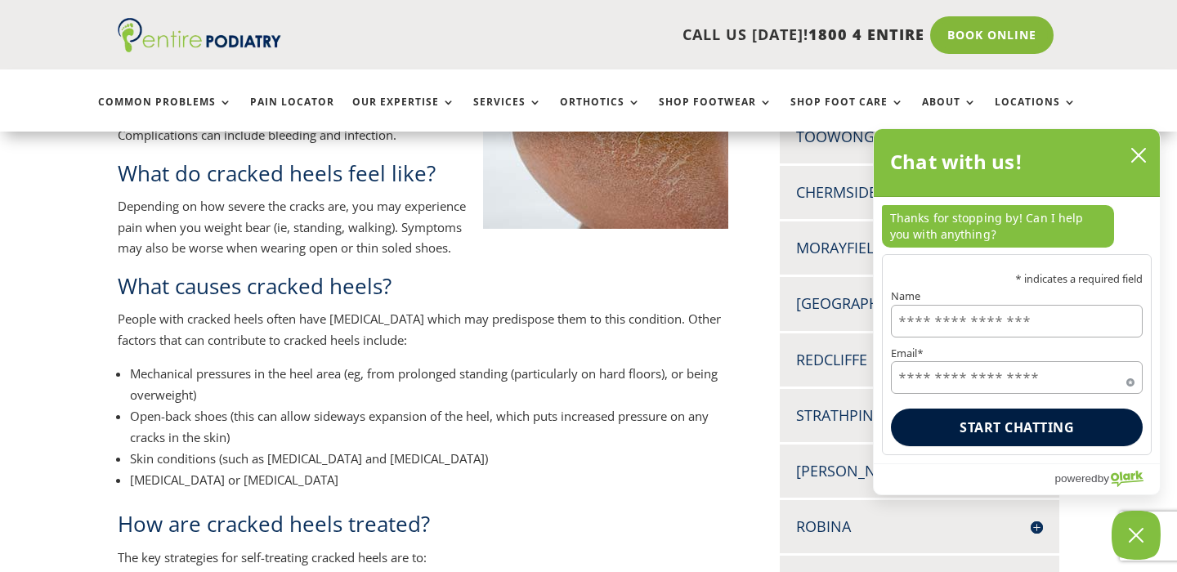  I want to click on a: Pain Locator, so click(292, 114).